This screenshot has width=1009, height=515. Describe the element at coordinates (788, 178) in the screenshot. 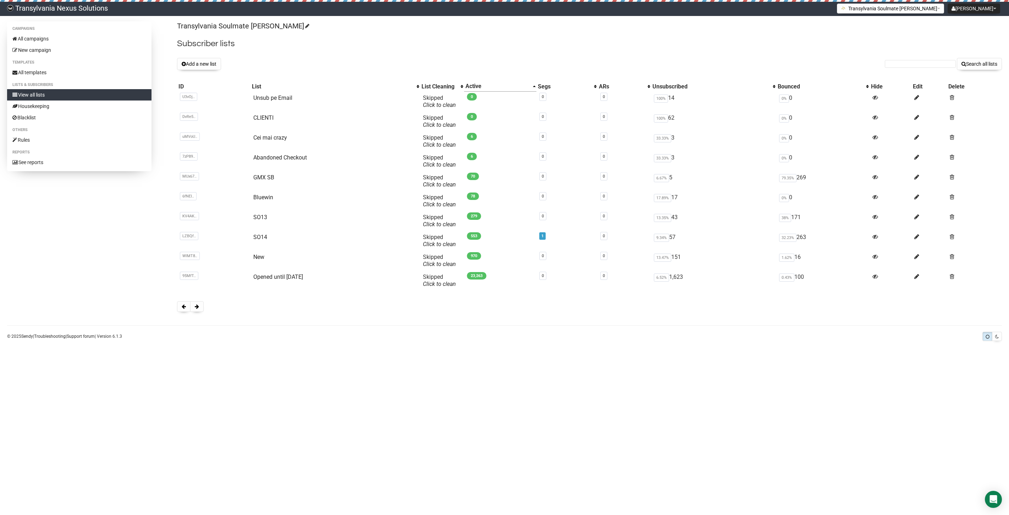

I see `span: 79.35%` at that location.